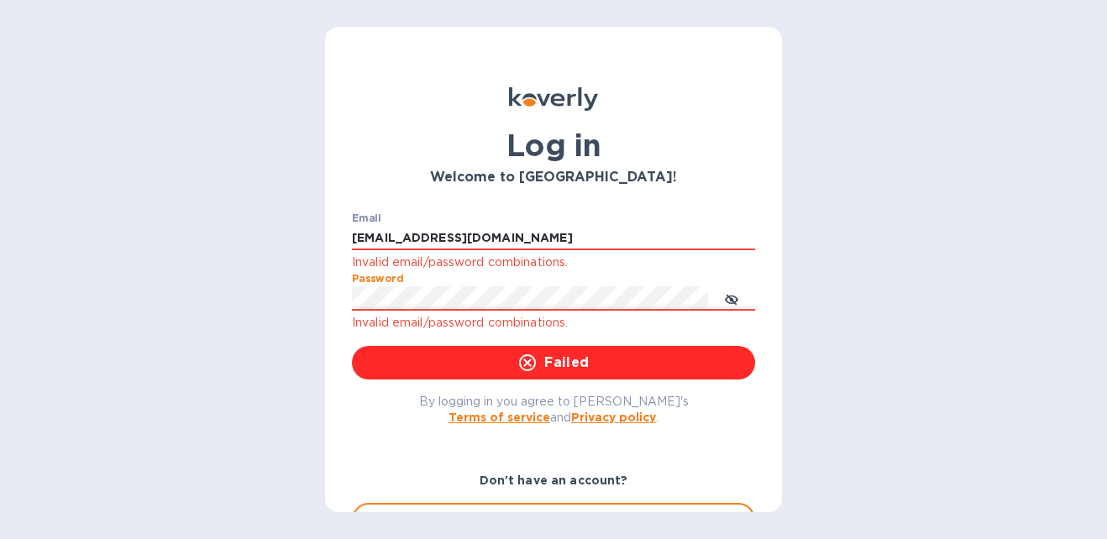 The width and height of the screenshot is (1107, 539). What do you see at coordinates (554, 520) in the screenshot?
I see `button: Sign up` at bounding box center [554, 520].